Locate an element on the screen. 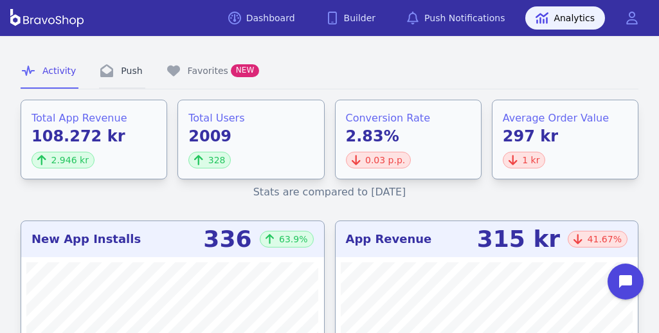 This screenshot has height=333, width=659. div: New App Installs is located at coordinates (86, 239).